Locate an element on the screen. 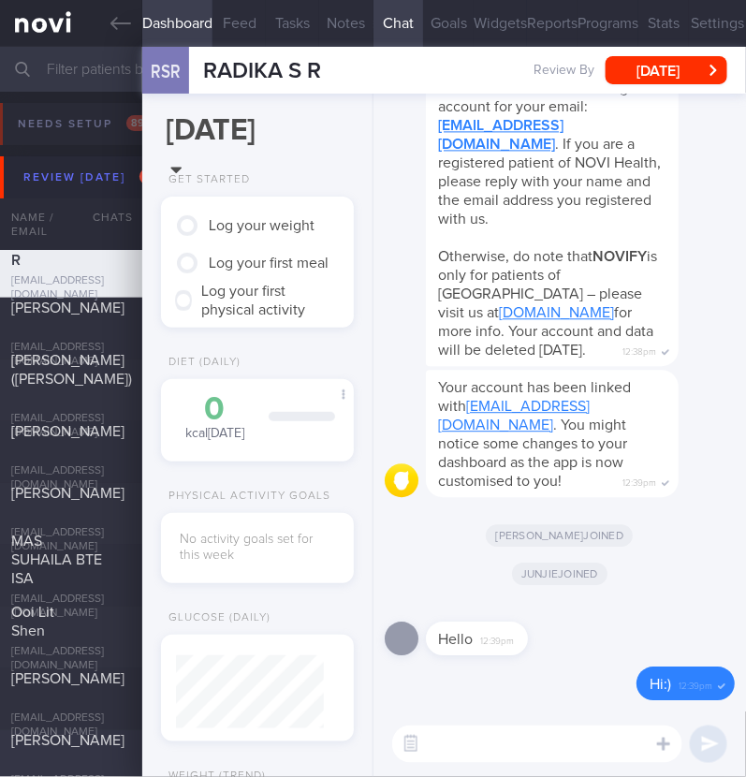 The image size is (746, 777). div: Needs setup is located at coordinates (83, 123).